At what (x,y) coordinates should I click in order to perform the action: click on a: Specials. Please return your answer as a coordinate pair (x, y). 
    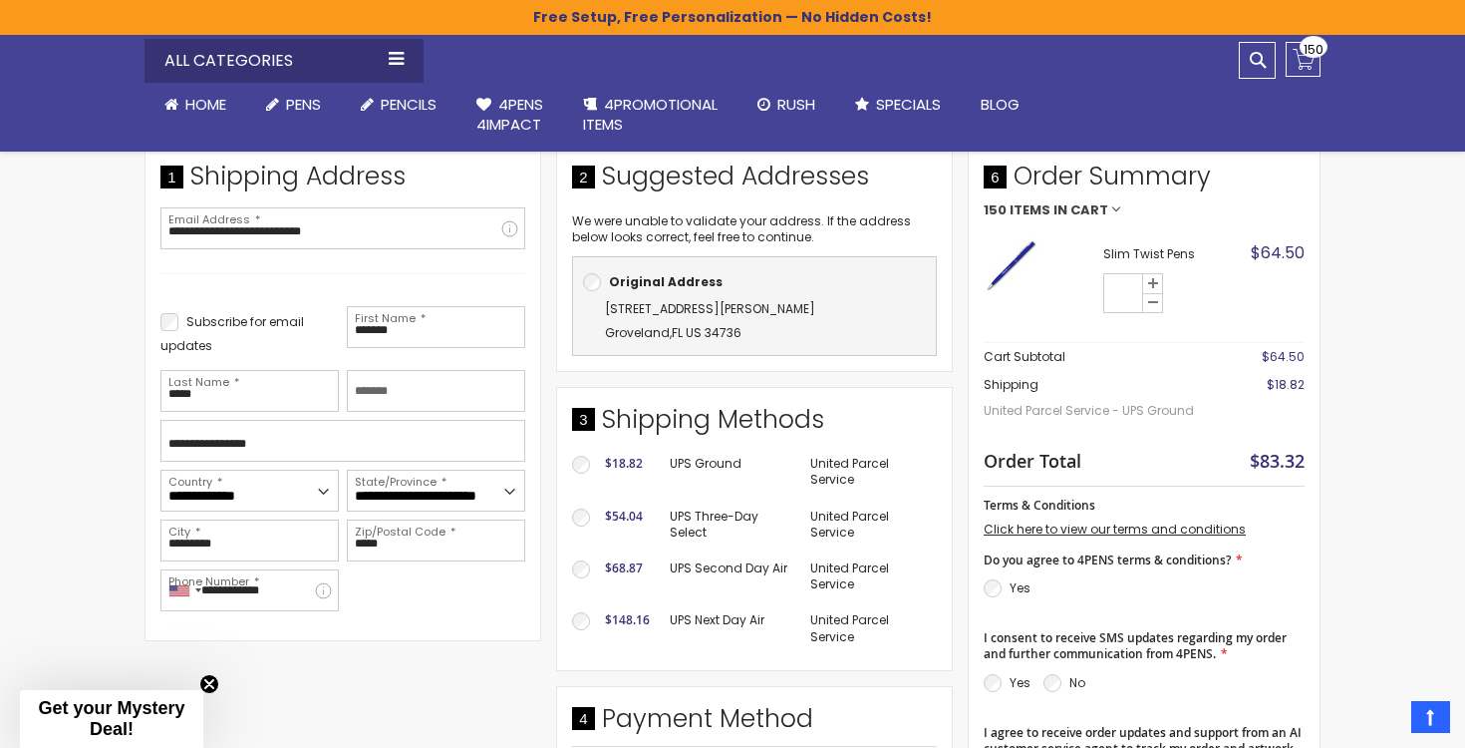
    Looking at the image, I should click on (898, 105).